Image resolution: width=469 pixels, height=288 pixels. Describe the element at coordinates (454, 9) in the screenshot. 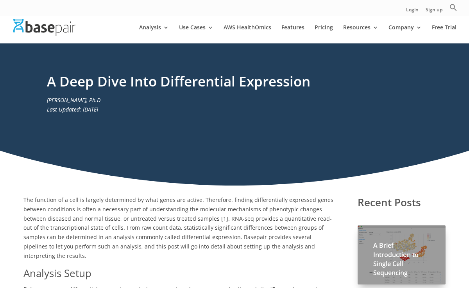

I see `a: Search Icon Link` at that location.